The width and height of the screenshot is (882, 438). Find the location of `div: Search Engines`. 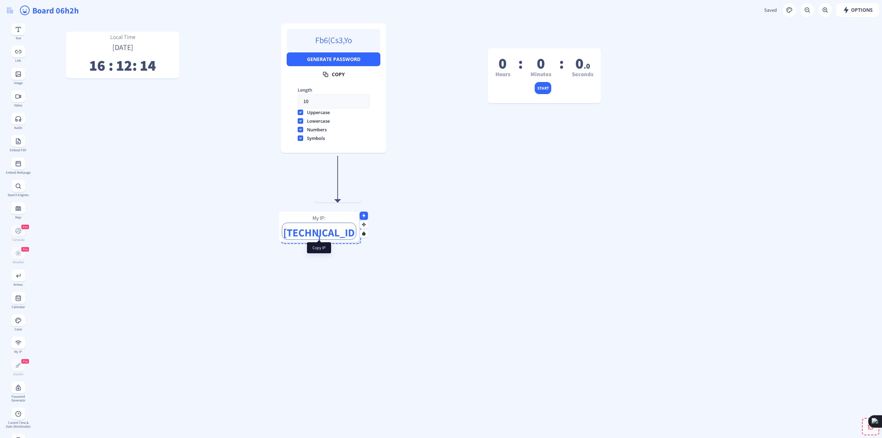

div: Search Engines is located at coordinates (18, 195).